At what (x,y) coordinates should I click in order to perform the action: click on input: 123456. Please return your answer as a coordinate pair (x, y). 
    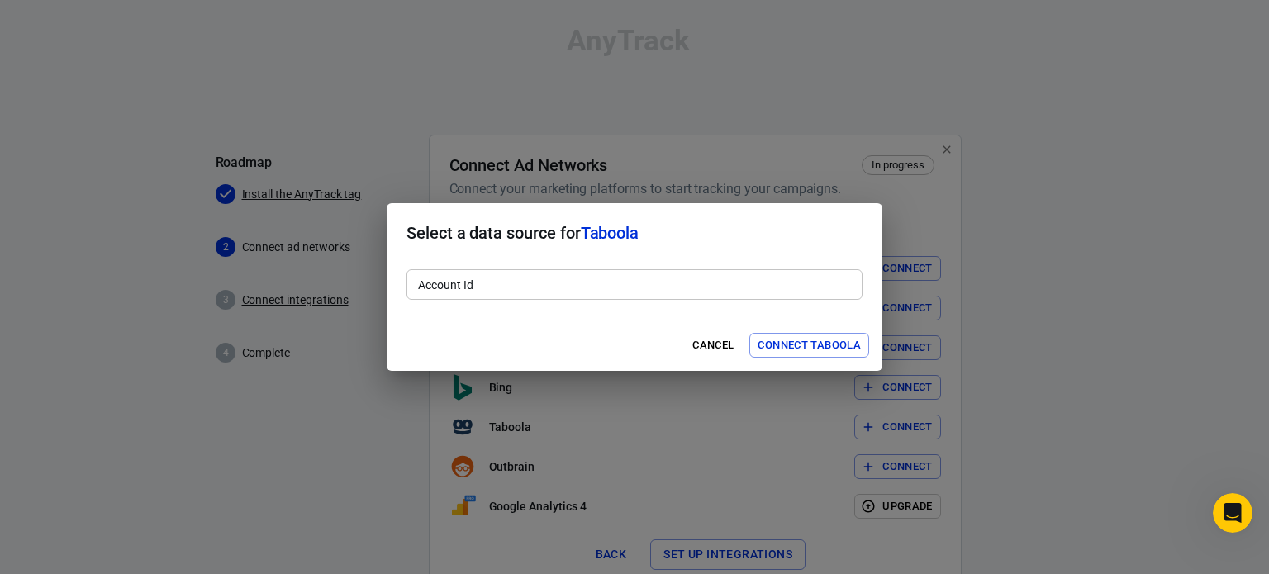
    Looking at the image, I should click on (634, 284).